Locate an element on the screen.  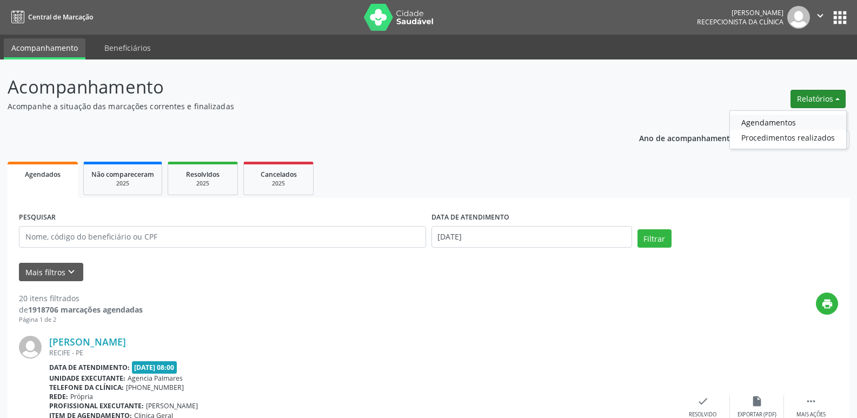
span: Recepcionista da clínica is located at coordinates (740, 22).